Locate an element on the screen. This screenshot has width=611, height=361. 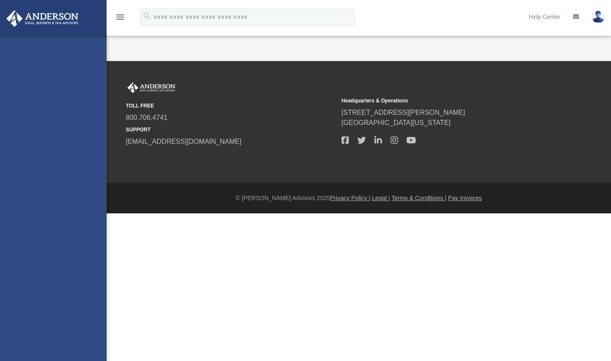
i: menu is located at coordinates (120, 17).